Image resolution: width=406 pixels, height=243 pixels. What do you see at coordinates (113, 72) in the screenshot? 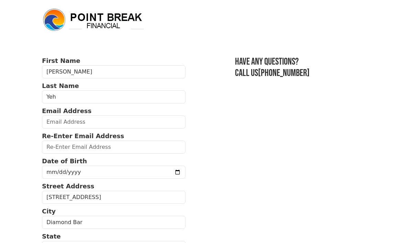
I see `input: First Name` at bounding box center [113, 72].